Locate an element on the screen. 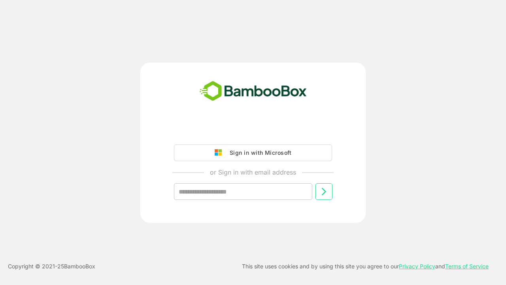  p: Copyright © 2021- 25 BambooBox is located at coordinates (51, 266).